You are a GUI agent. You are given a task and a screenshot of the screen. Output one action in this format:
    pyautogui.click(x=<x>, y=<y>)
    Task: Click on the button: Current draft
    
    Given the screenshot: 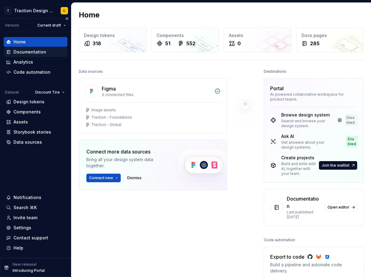 What is the action you would take?
    pyautogui.click(x=51, y=25)
    